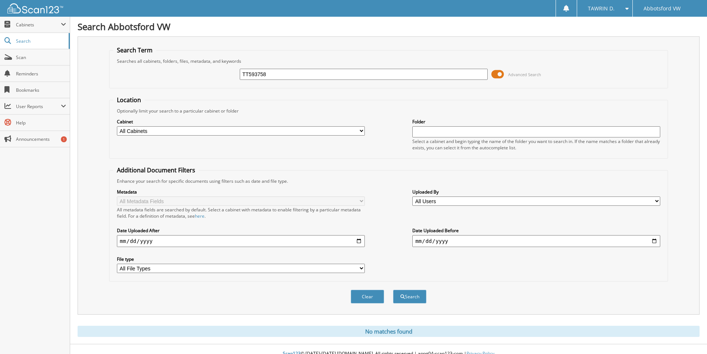 This screenshot has height=354, width=707. What do you see at coordinates (41, 90) in the screenshot?
I see `span: Bookmarks` at bounding box center [41, 90].